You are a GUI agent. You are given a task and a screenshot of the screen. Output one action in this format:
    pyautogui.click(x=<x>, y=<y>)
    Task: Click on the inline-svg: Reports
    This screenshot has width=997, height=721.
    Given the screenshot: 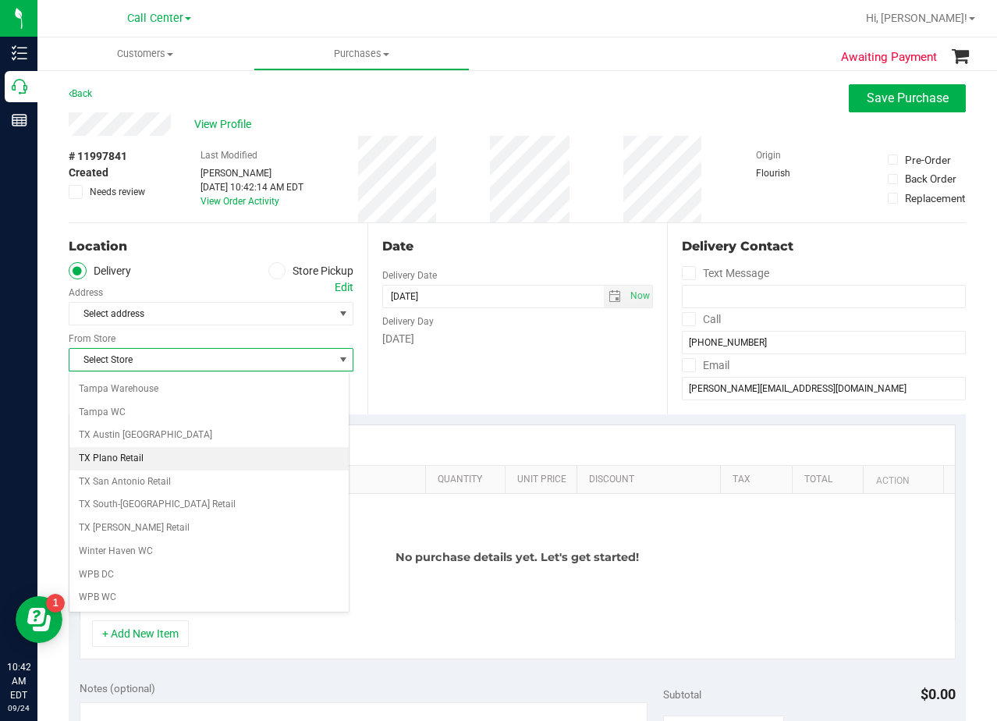 What is the action you would take?
    pyautogui.click(x=20, y=120)
    